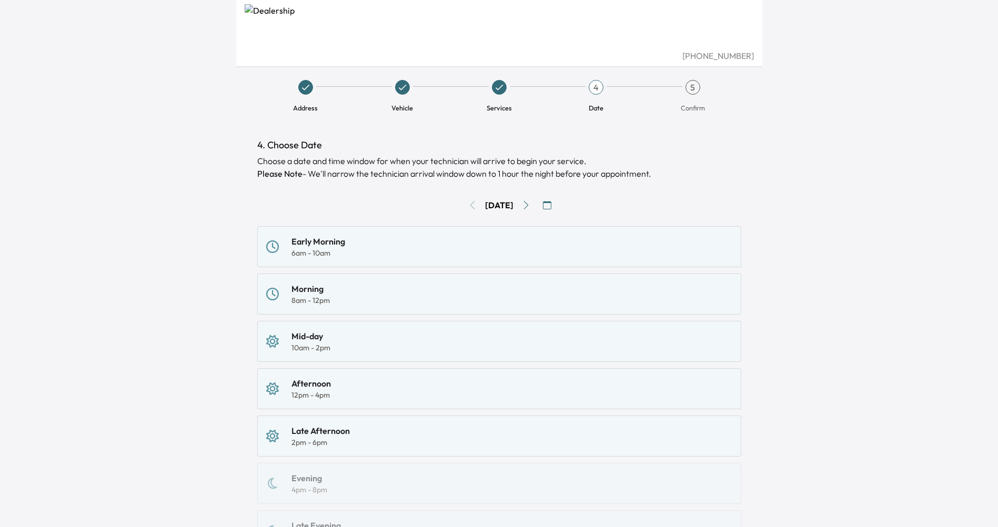 The image size is (998, 527). I want to click on span: Confirm, so click(693, 108).